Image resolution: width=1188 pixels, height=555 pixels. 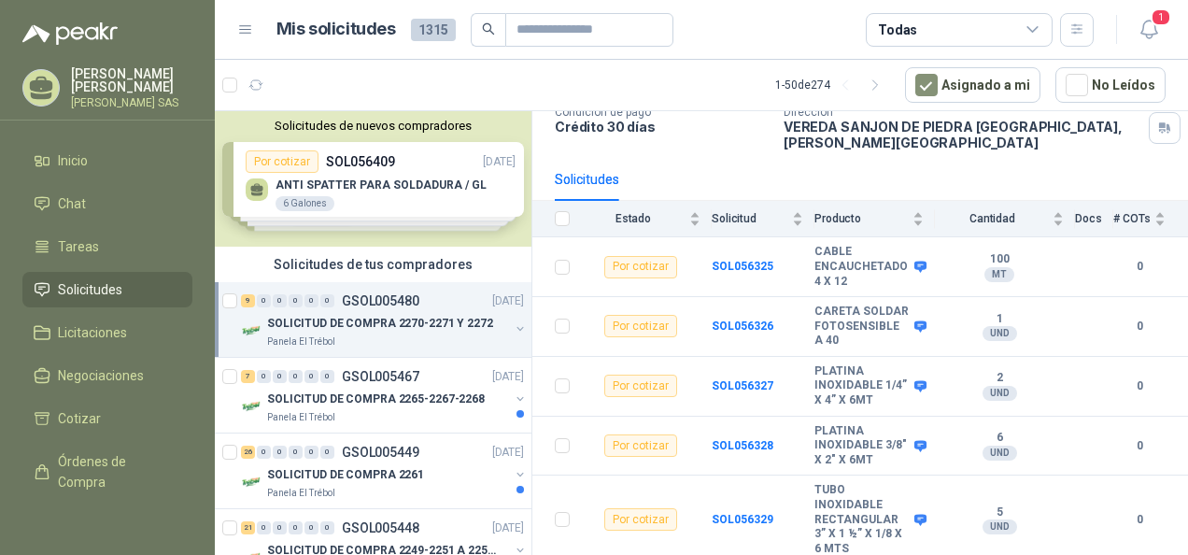 I want to click on img: Logo peakr, so click(x=70, y=34).